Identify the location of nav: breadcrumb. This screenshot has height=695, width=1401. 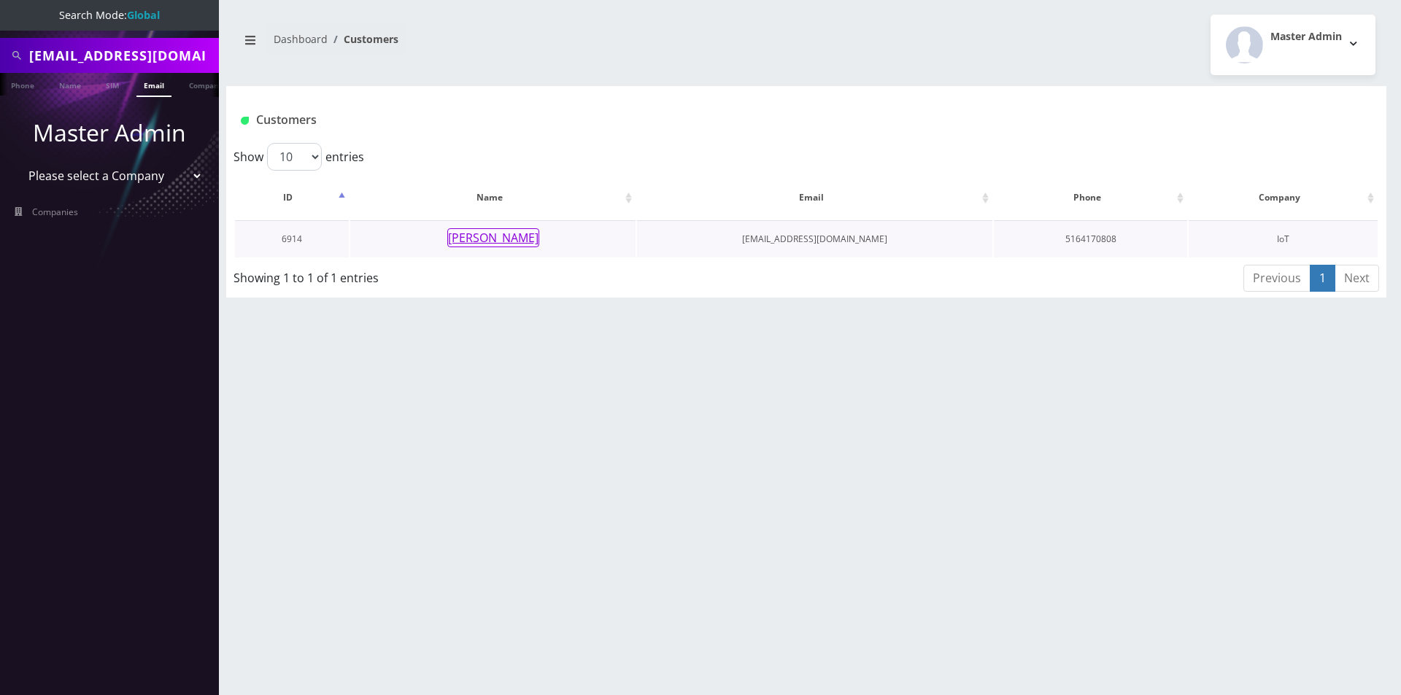
(516, 45).